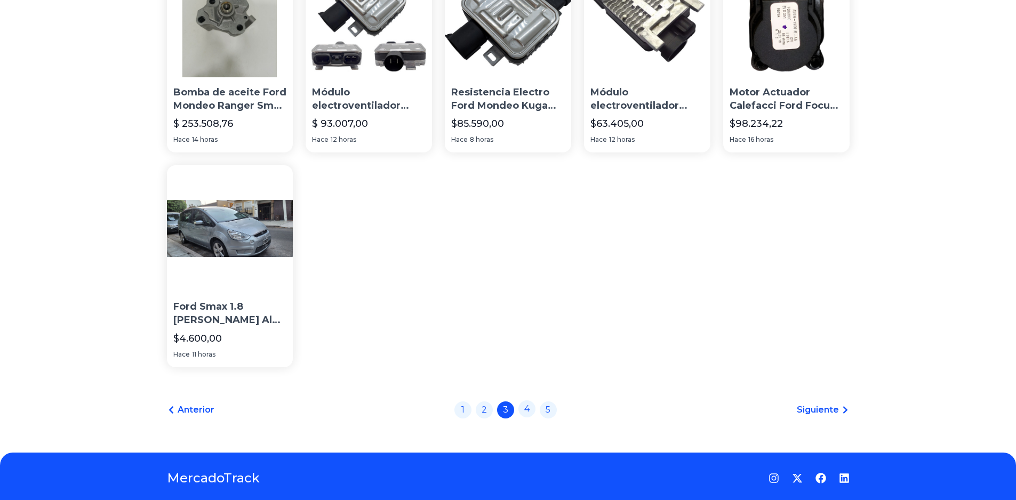 Image resolution: width=1016 pixels, height=500 pixels. What do you see at coordinates (797, 478) in the screenshot?
I see `a: Gorjeo` at bounding box center [797, 478].